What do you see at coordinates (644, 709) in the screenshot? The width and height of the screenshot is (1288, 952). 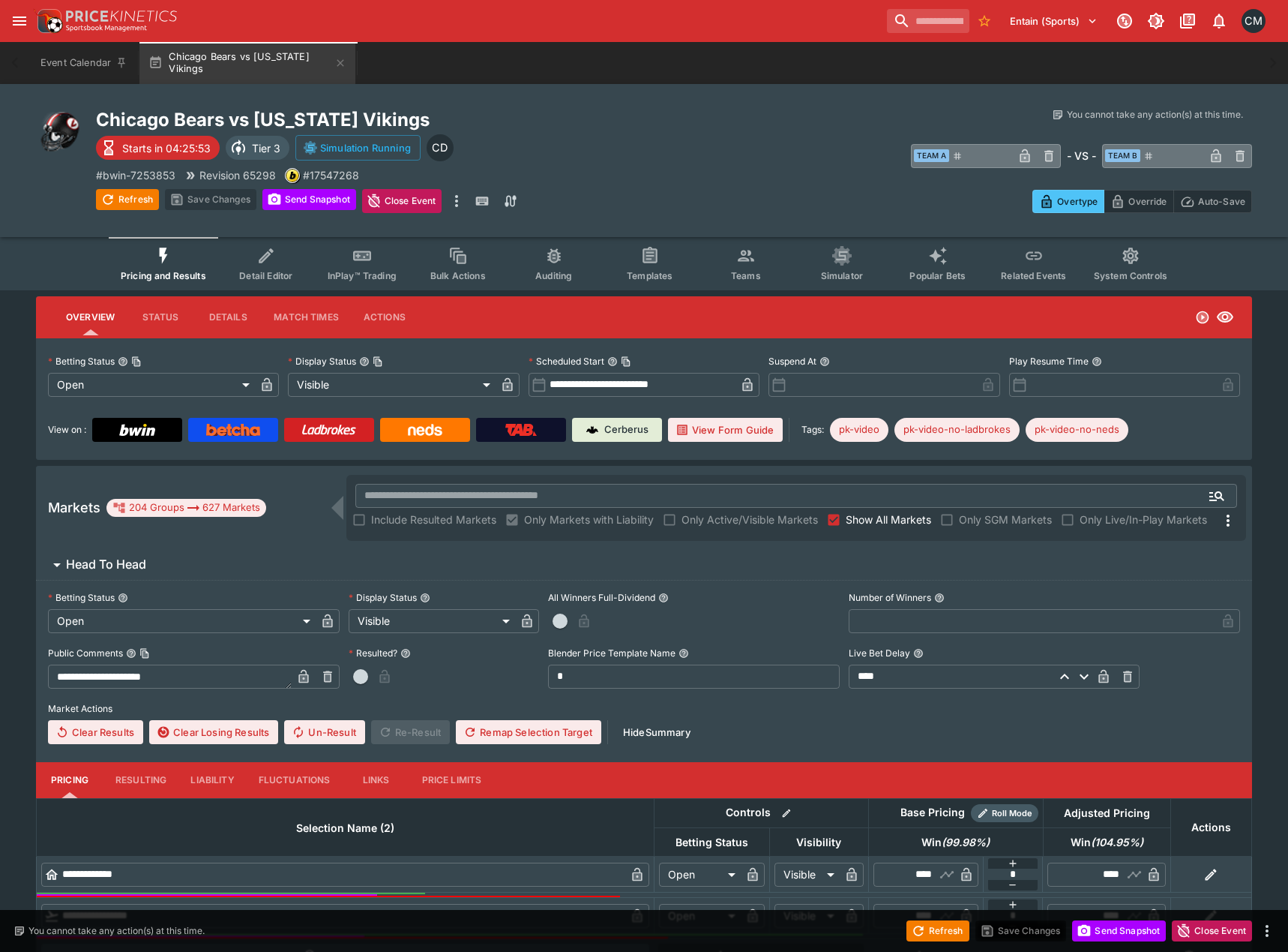 I see `label: Market Actions` at bounding box center [644, 709].